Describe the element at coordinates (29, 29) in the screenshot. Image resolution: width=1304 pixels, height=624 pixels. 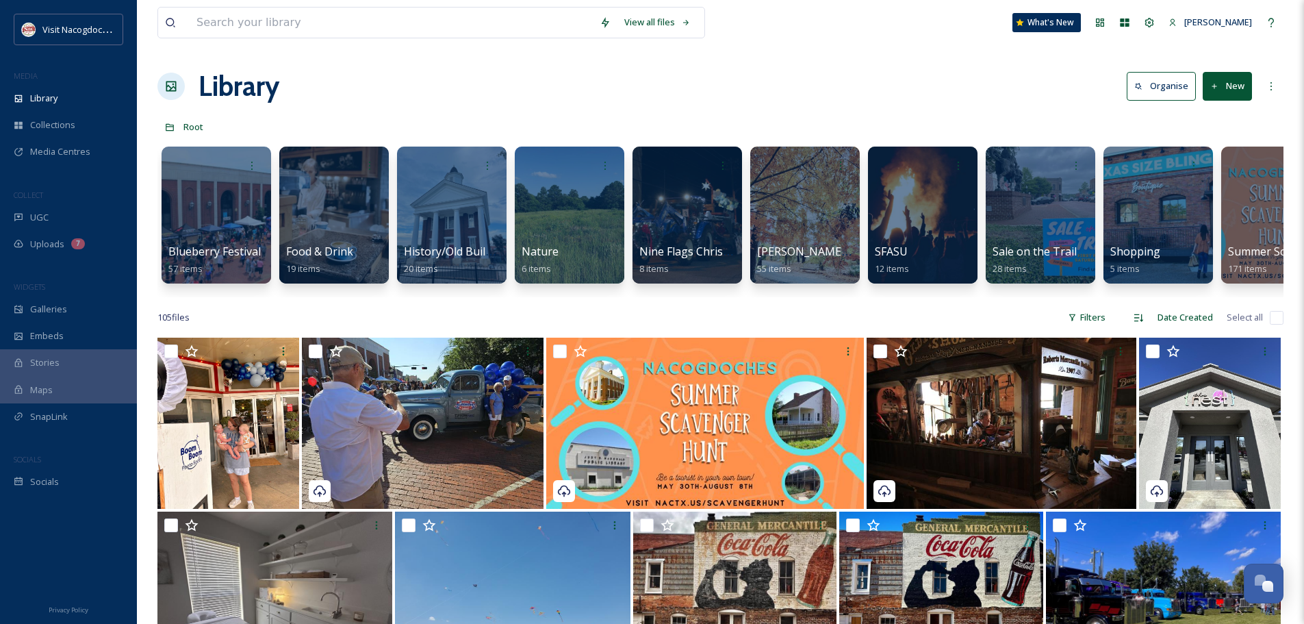
I see `img: images%20%281%29.jpeg` at that location.